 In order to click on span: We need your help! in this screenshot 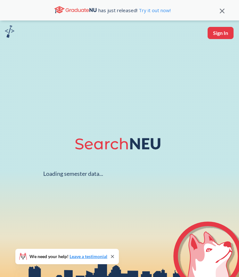, I will do `click(68, 257)`.